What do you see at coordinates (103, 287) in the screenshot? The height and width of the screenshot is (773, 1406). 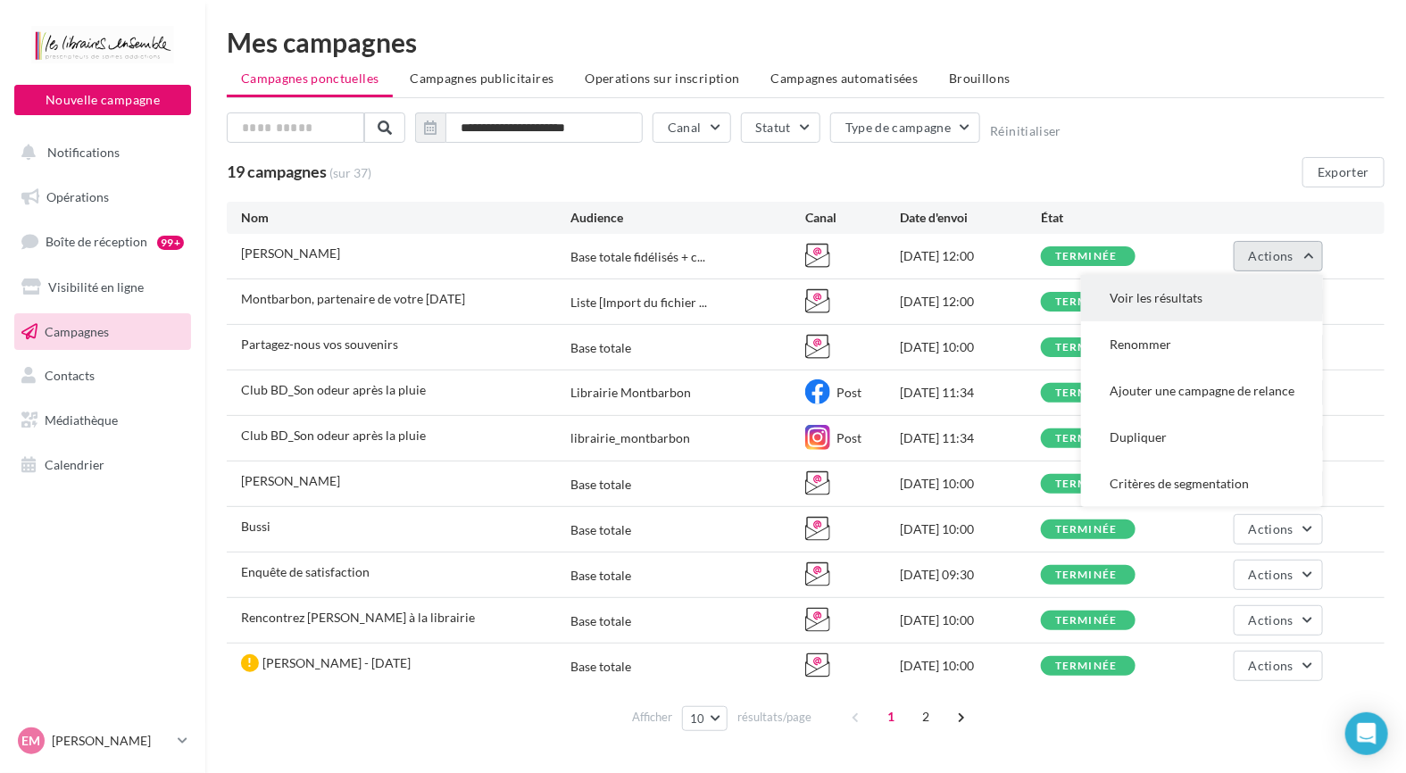 I see `a: Visibilité en ligne` at bounding box center [103, 287].